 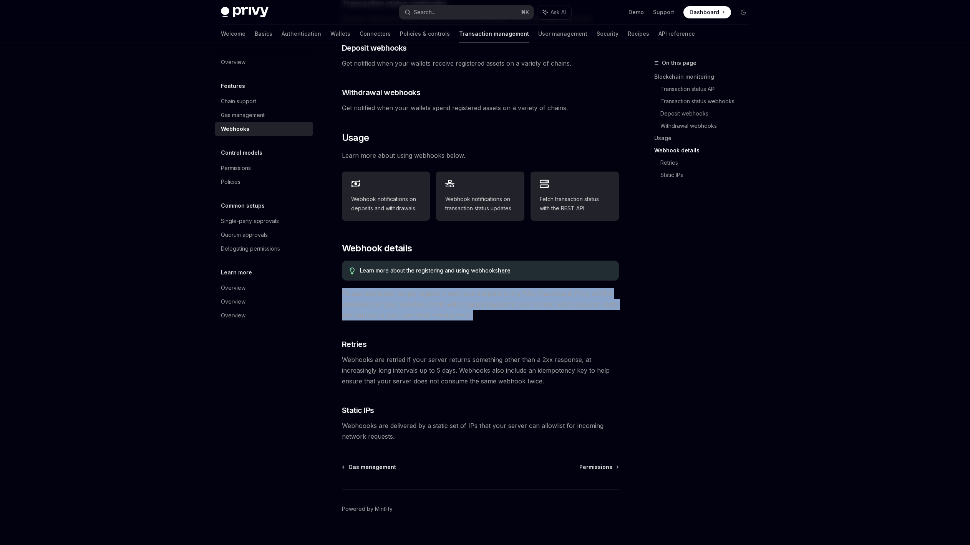 I want to click on span: Deposit webhooks, so click(x=374, y=48).